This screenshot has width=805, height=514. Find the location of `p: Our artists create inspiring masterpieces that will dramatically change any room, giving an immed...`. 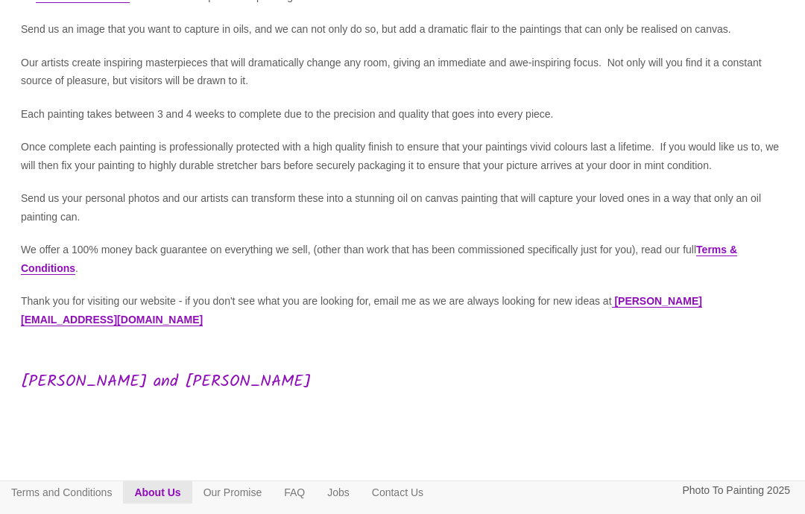

p: Our artists create inspiring masterpieces that will dramatically change any room, giving an immed... is located at coordinates (403, 72).